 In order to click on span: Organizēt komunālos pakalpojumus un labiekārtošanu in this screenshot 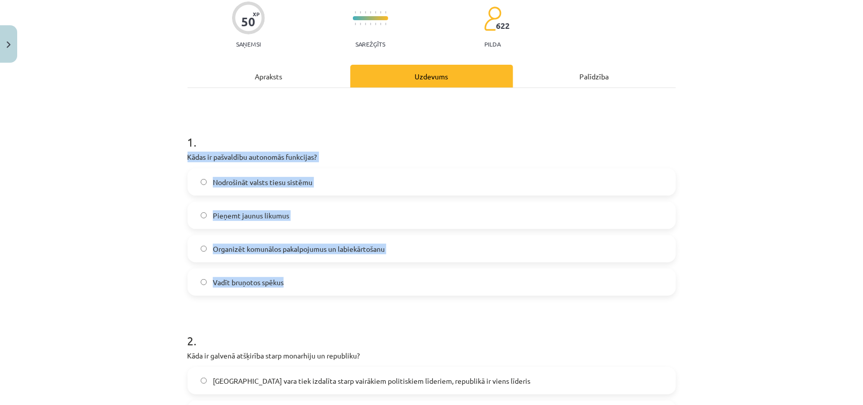, I will do `click(299, 249)`.